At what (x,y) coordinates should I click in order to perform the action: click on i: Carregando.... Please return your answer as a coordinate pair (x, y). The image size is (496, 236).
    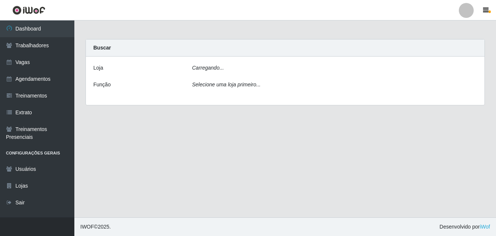
    Looking at the image, I should click on (208, 68).